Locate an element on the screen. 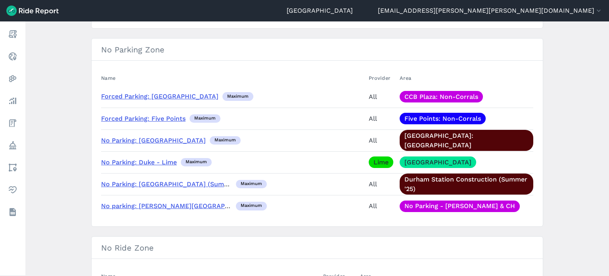 The height and width of the screenshot is (276, 609). a: Durham Station Construction (Summer '25) is located at coordinates (466, 184).